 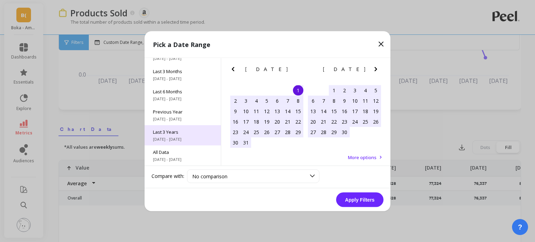 I want to click on div: Choose Saturday, April 5th, 2025, so click(x=376, y=90).